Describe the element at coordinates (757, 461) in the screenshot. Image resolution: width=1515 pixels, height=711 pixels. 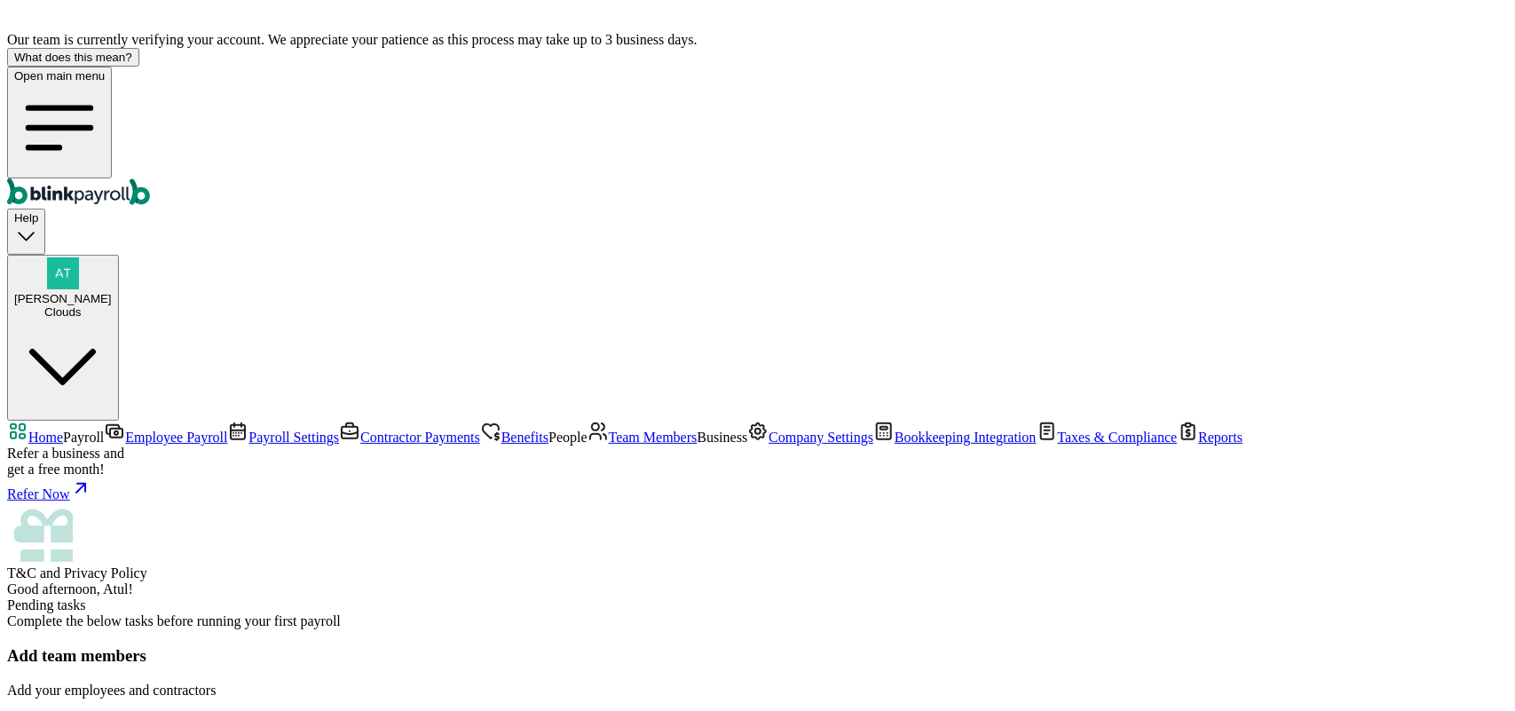
I see `div: Refer a business and get a free month!` at that location.